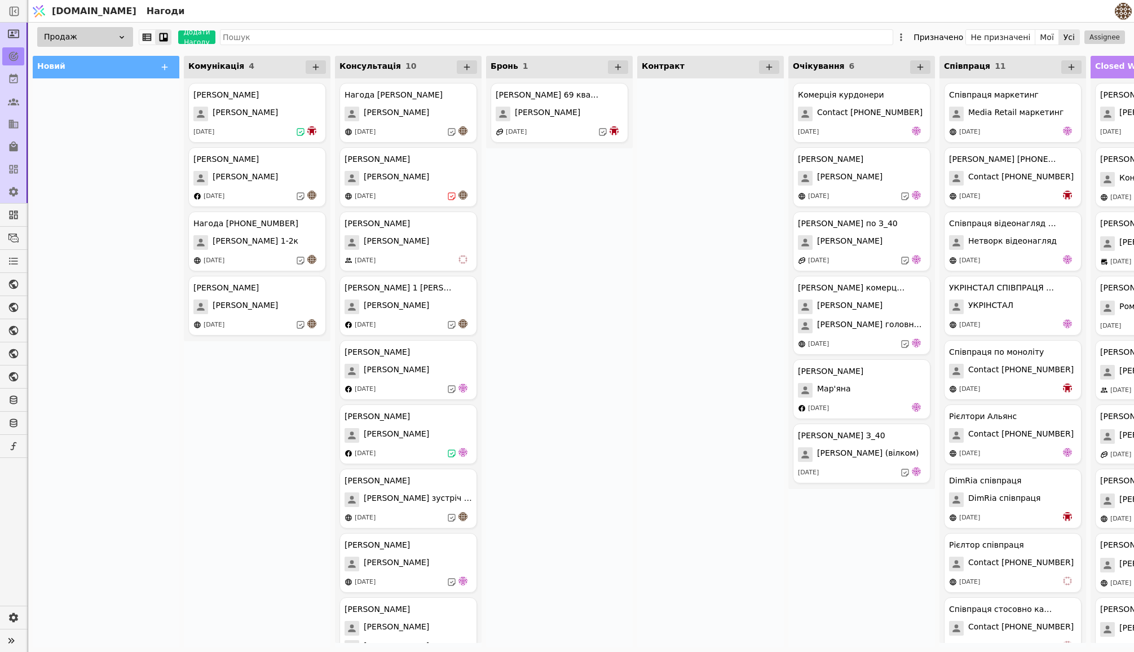 Image resolution: width=1134 pixels, height=652 pixels. I want to click on div: Продаж, so click(85, 37).